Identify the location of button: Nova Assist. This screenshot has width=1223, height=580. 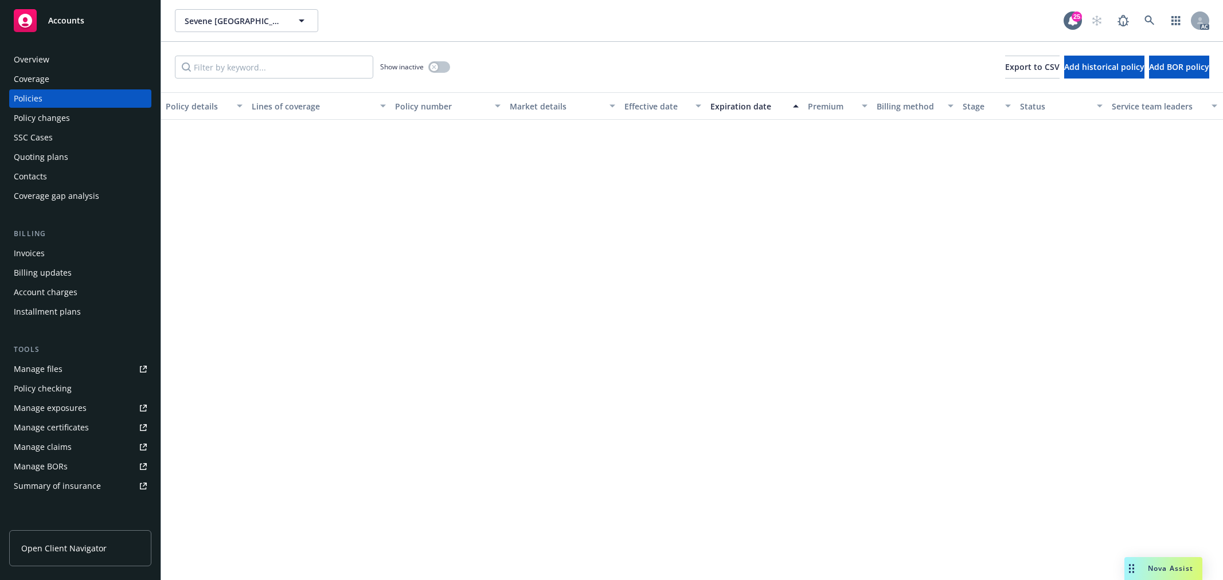
(1163, 569).